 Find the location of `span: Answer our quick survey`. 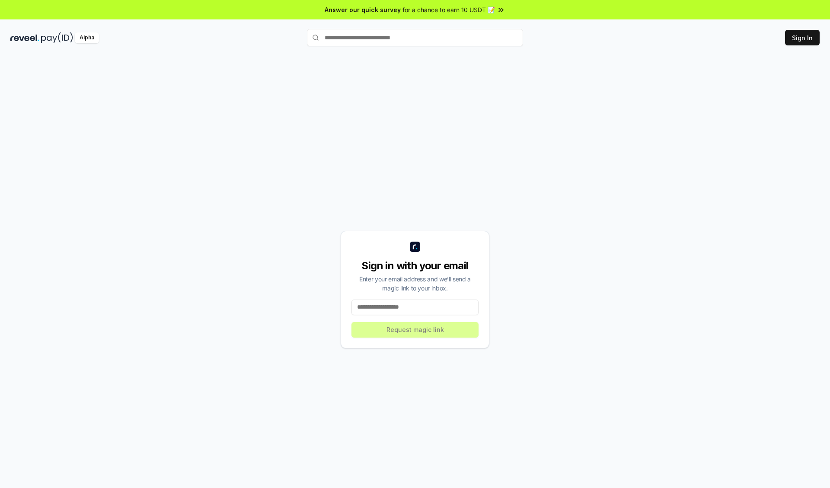

span: Answer our quick survey is located at coordinates (363, 10).